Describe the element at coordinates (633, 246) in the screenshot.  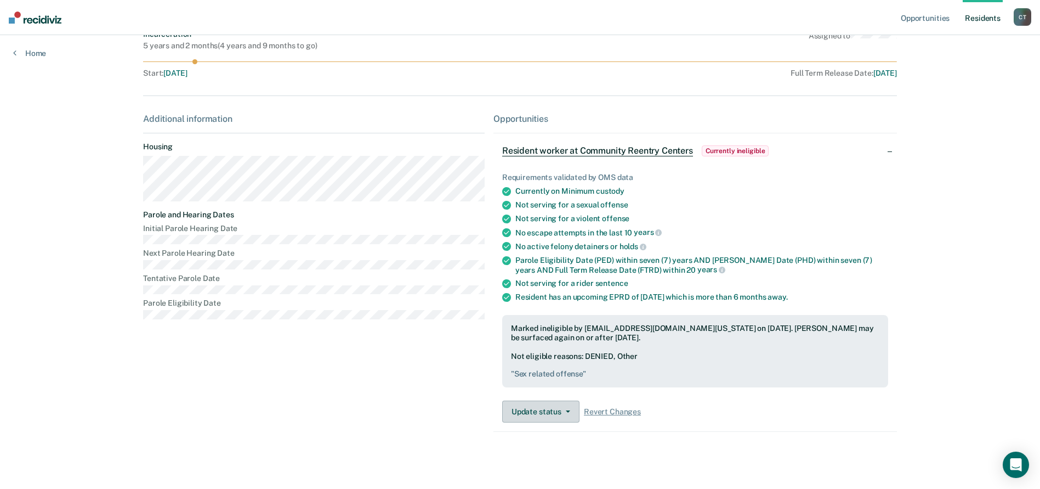
I see `span: holds` at that location.